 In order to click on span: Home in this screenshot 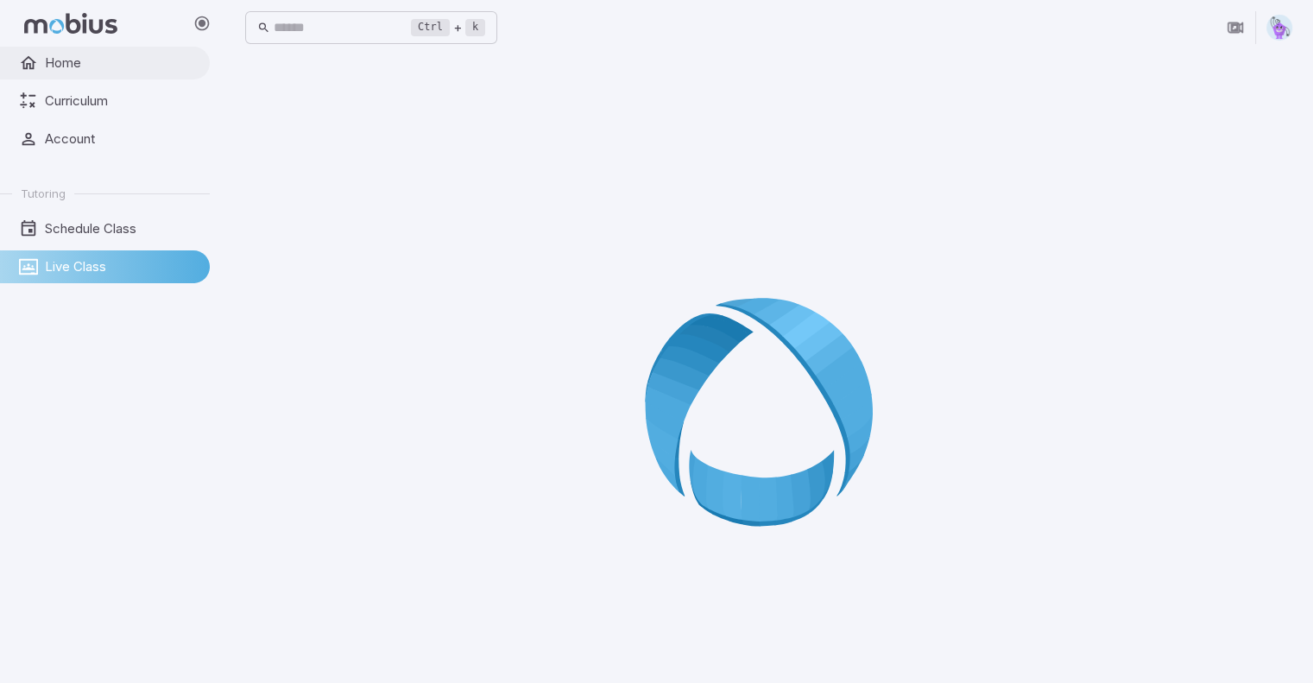, I will do `click(121, 63)`.